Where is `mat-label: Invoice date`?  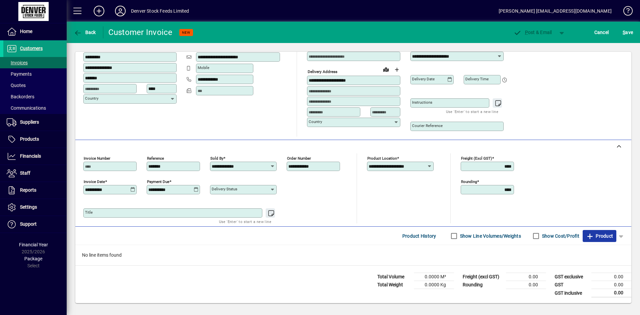
mat-label: Invoice date is located at coordinates (94, 182).